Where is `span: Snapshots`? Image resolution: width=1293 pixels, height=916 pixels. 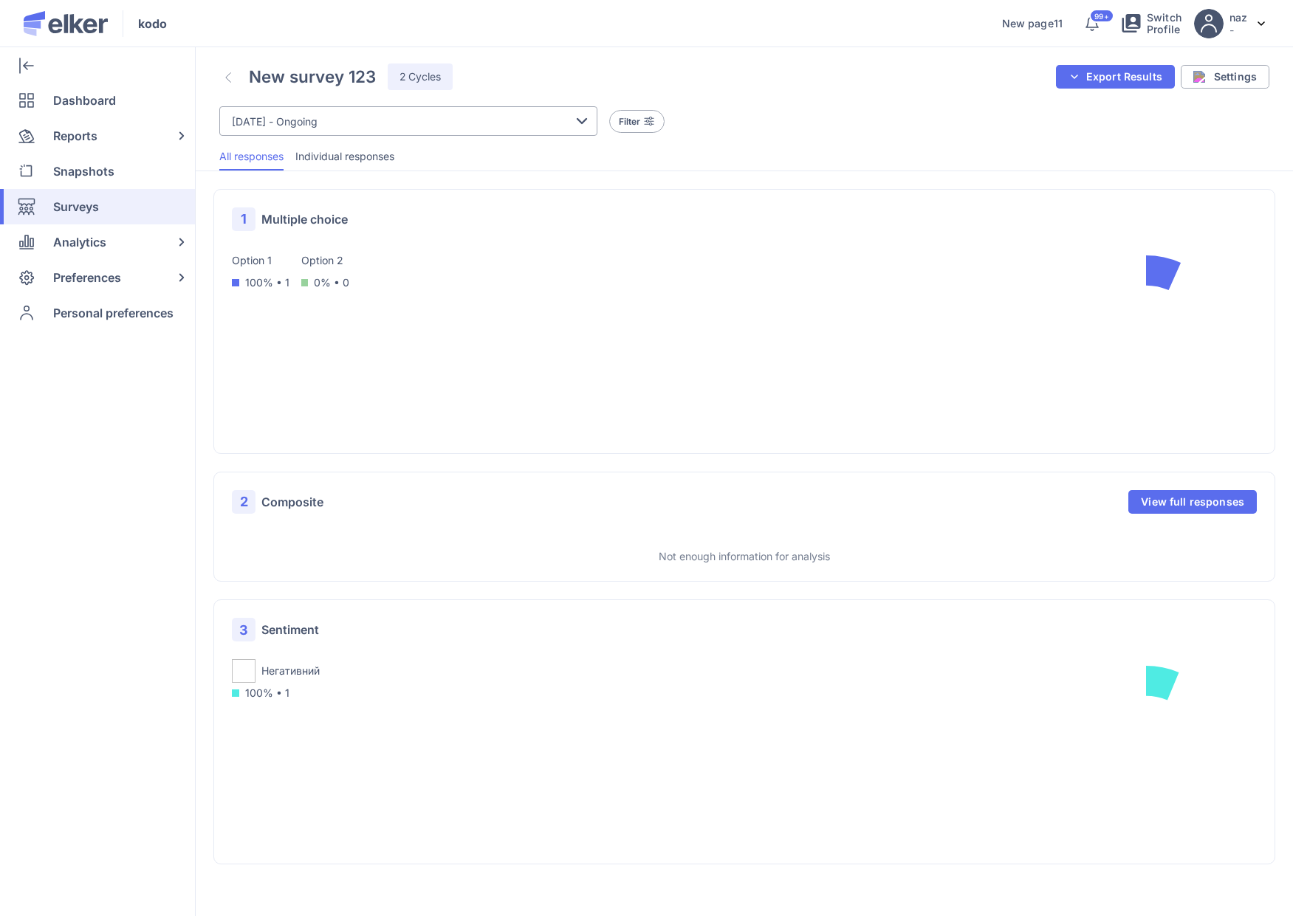 span: Snapshots is located at coordinates (83, 171).